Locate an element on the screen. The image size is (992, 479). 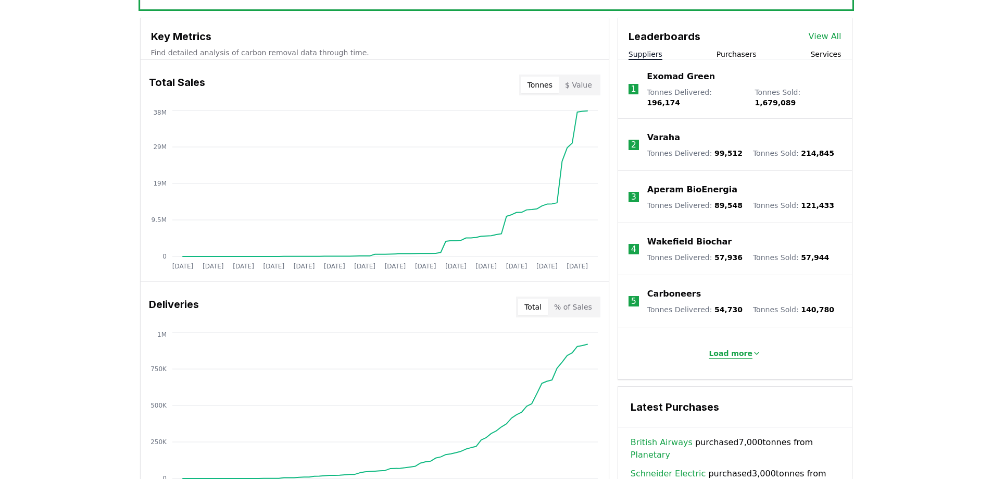
p: 1 is located at coordinates (633, 89).